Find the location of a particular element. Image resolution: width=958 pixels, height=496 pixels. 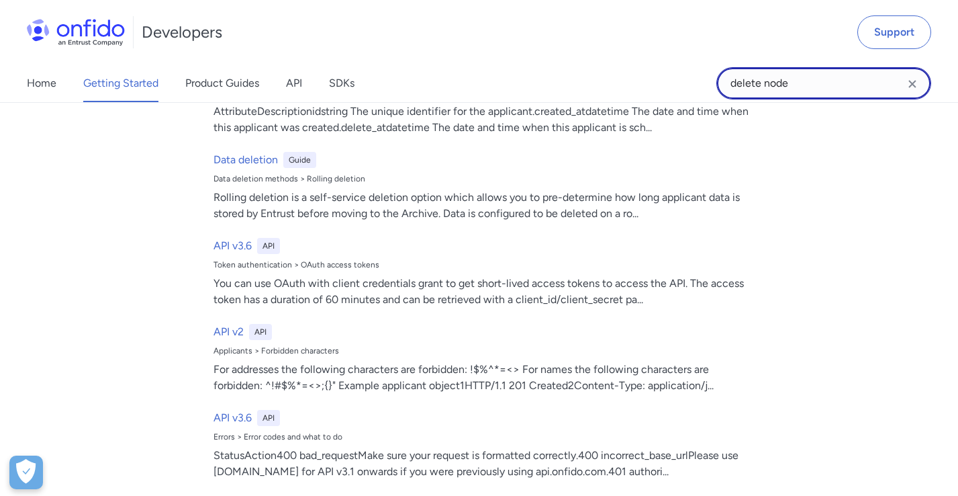

a: API is located at coordinates (294, 83).